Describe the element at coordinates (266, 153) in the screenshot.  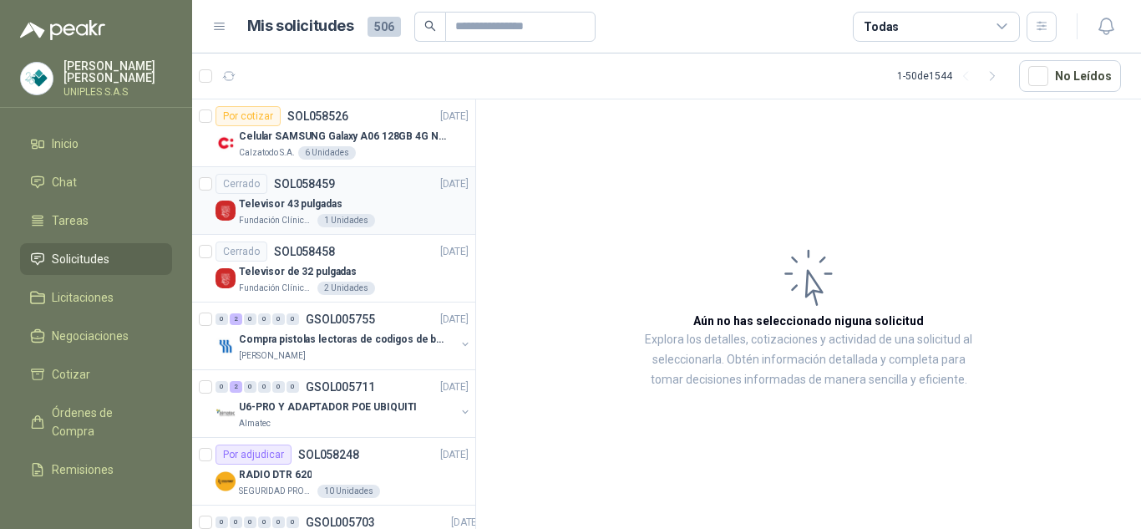
I see `p: Calzatodo S.A.` at that location.